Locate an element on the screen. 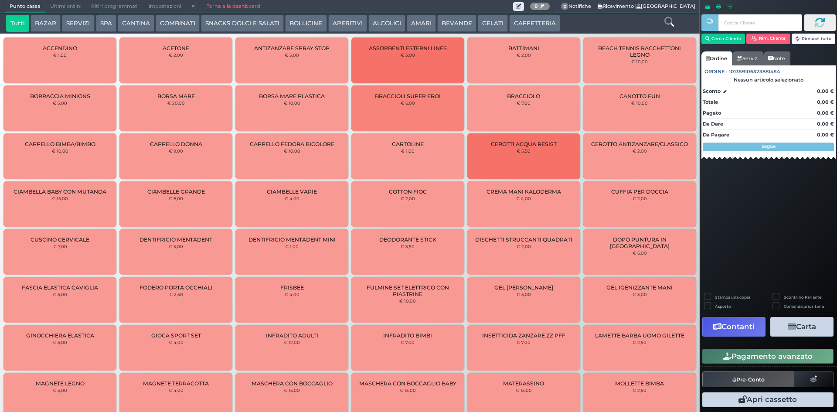  span: FODERO PORTA OCCHIALI is located at coordinates (176, 287).